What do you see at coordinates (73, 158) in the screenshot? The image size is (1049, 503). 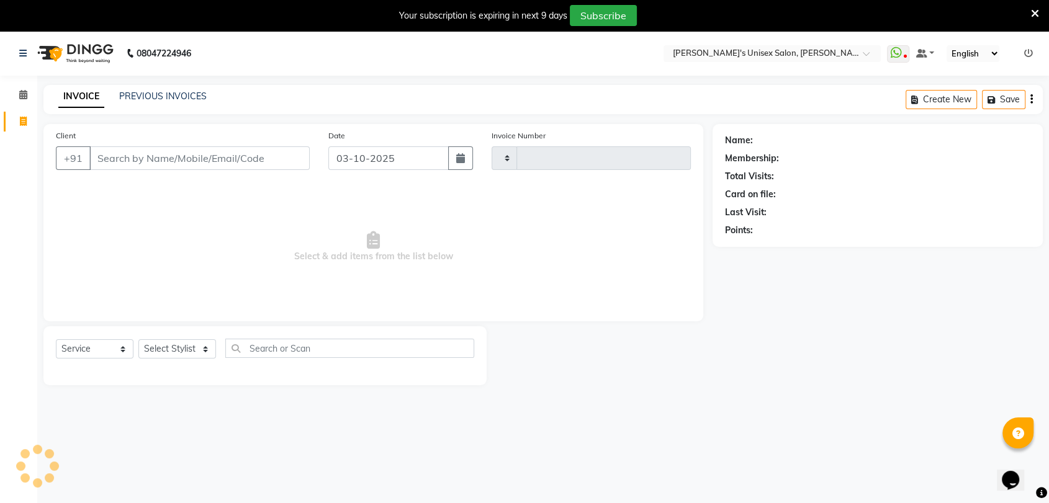 I see `button: +91` at bounding box center [73, 158].